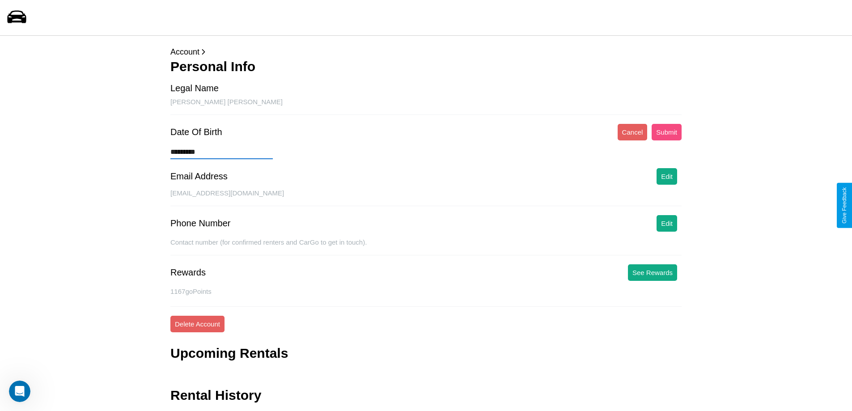  I want to click on p: Account, so click(426, 52).